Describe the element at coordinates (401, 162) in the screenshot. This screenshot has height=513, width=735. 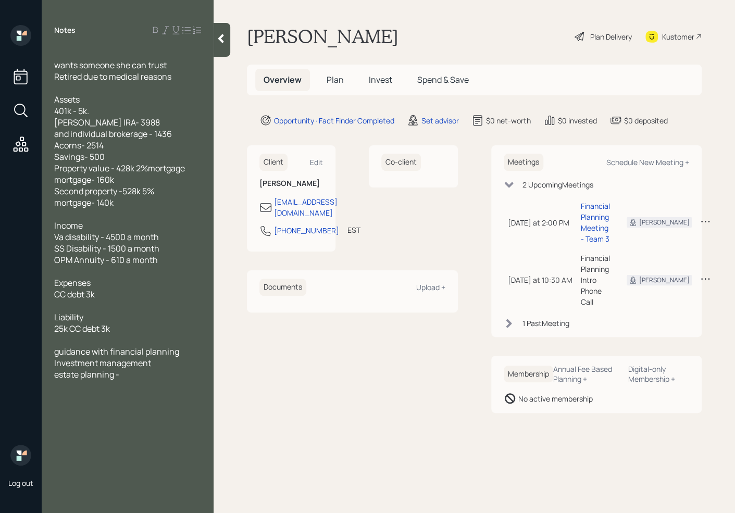
I see `h6: Co-client` at that location.